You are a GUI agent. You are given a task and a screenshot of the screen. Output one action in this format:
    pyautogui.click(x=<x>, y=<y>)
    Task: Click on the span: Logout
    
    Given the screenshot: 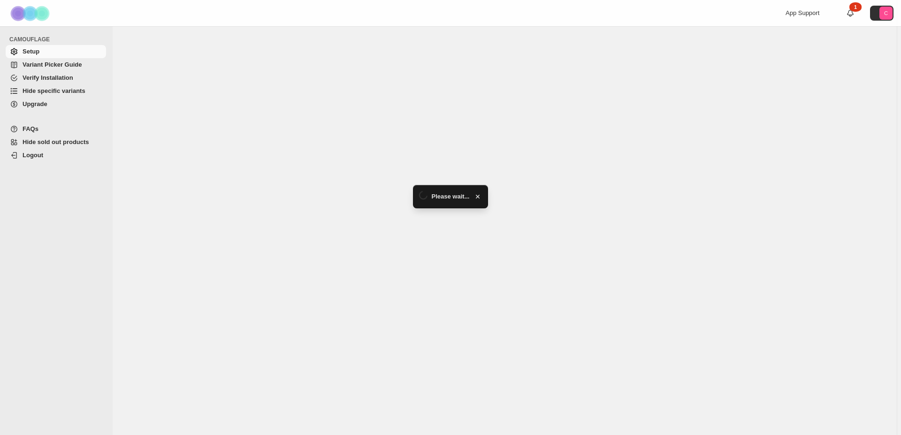 What is the action you would take?
    pyautogui.click(x=33, y=155)
    